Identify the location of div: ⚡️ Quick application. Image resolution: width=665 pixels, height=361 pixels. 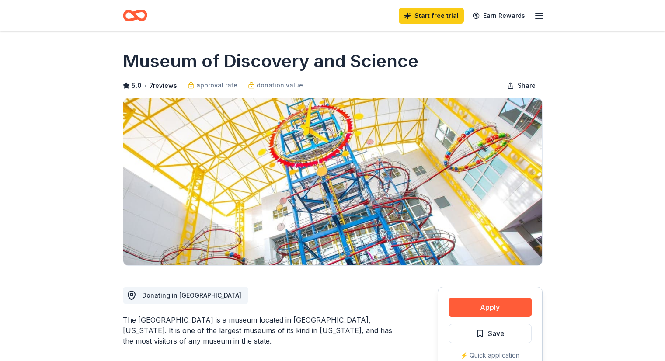
(490, 355).